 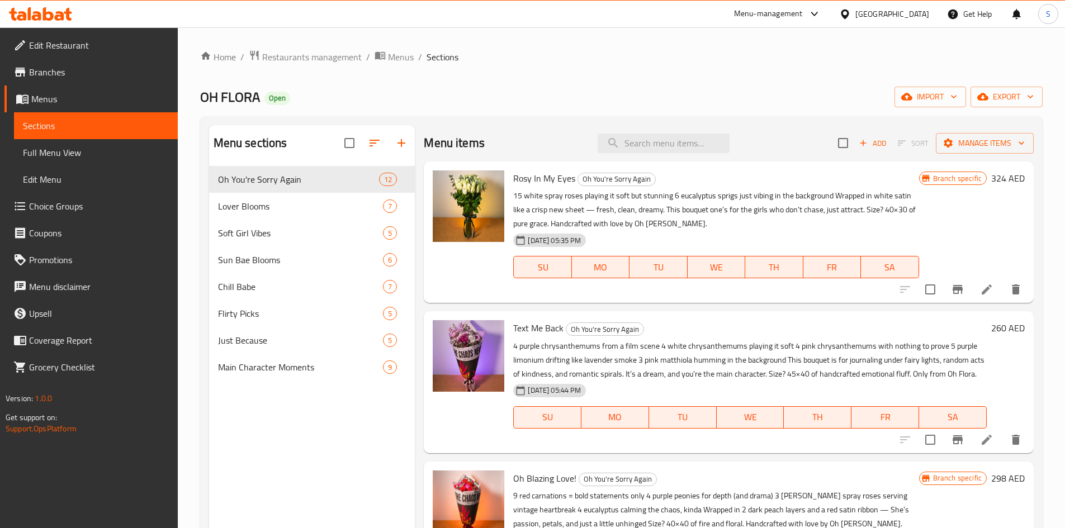 What do you see at coordinates (301, 206) in the screenshot?
I see `span: Lover Blooms` at bounding box center [301, 206].